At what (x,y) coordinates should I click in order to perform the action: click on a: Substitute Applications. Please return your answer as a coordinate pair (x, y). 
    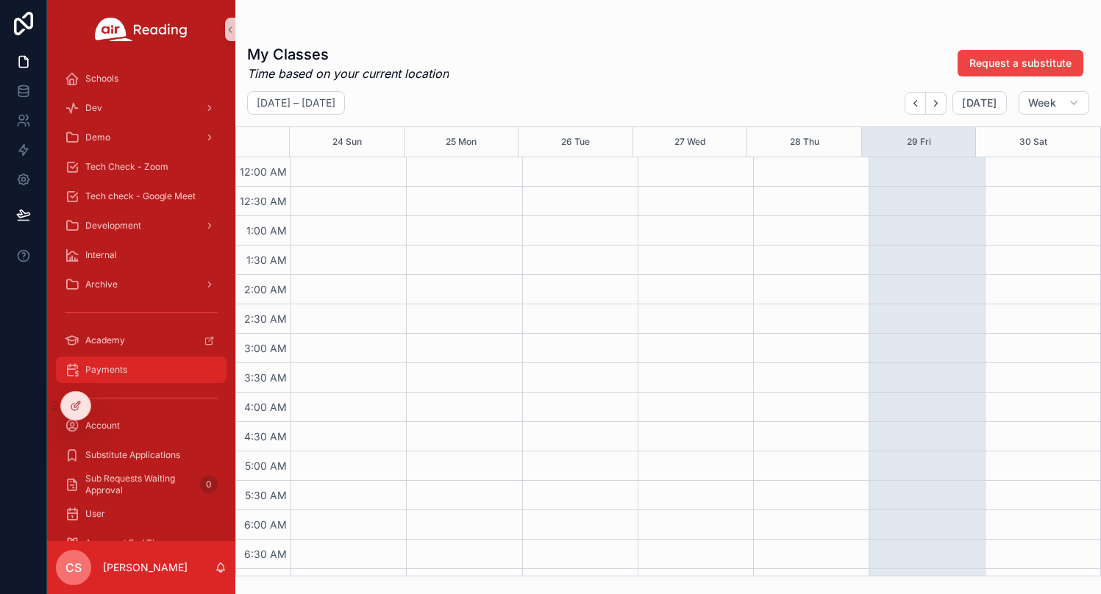
    Looking at the image, I should click on (141, 455).